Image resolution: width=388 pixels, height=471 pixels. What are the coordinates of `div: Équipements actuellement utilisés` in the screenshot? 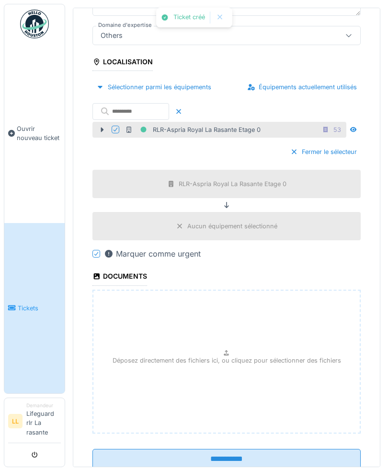 It's located at (302, 87).